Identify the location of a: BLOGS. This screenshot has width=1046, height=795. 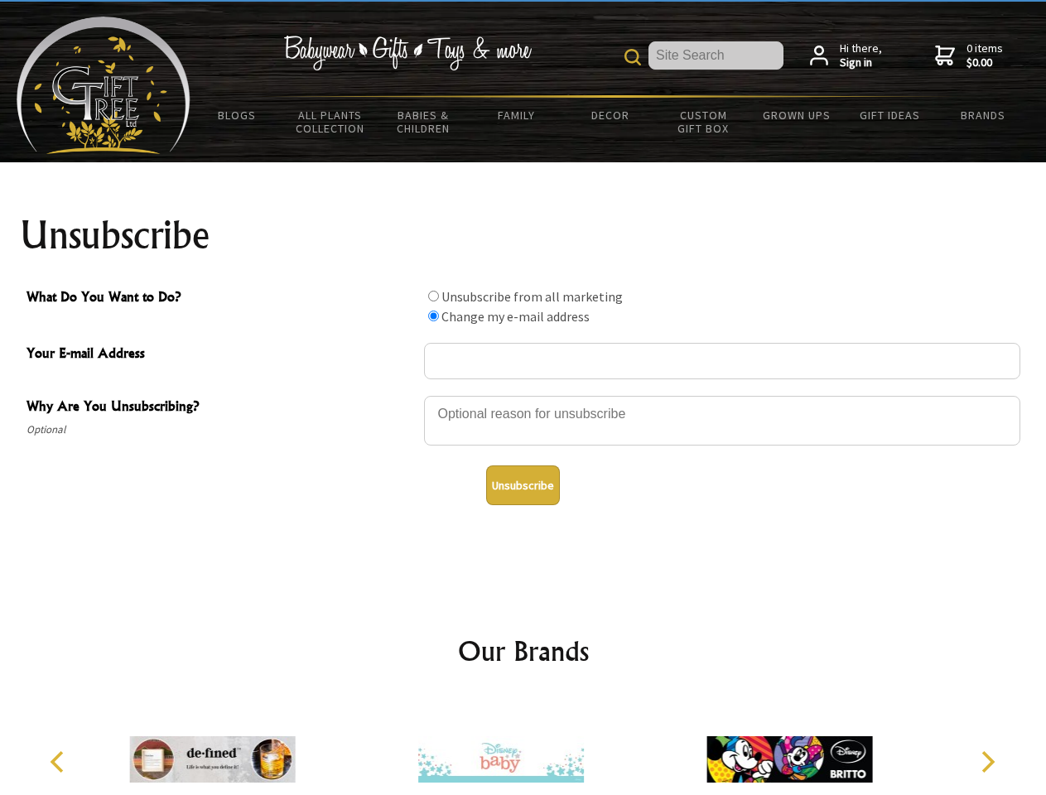
(237, 115).